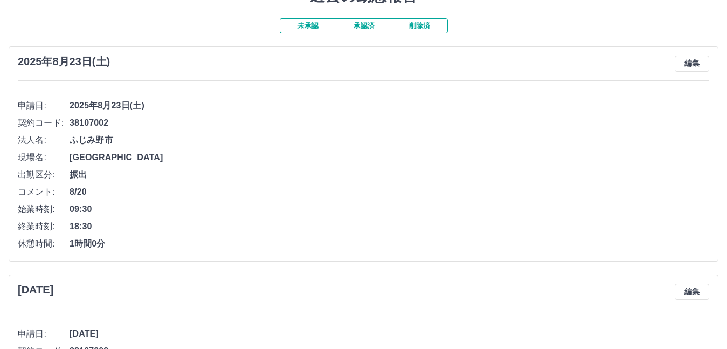 This screenshot has width=727, height=349. What do you see at coordinates (44, 123) in the screenshot?
I see `span: 契約コード:` at bounding box center [44, 123].